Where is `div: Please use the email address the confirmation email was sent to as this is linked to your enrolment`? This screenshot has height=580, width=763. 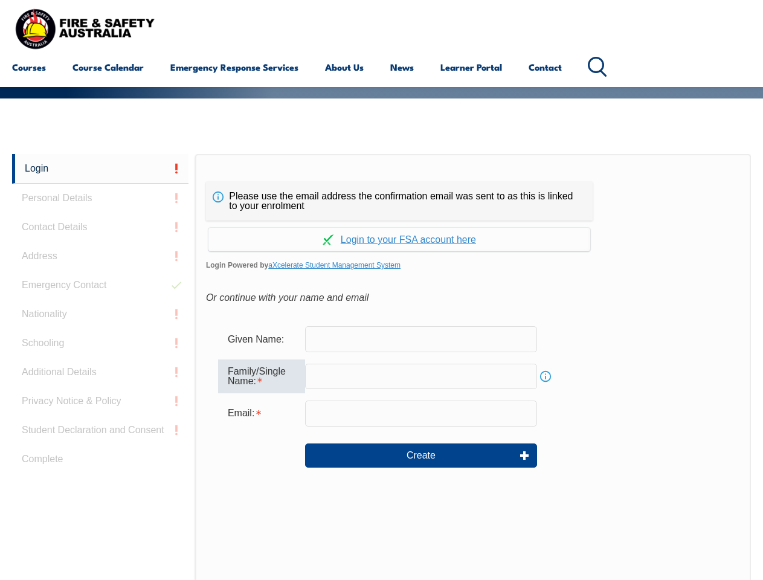 div: Please use the email address the confirmation email was sent to as this is linked to your enrolment is located at coordinates (399, 201).